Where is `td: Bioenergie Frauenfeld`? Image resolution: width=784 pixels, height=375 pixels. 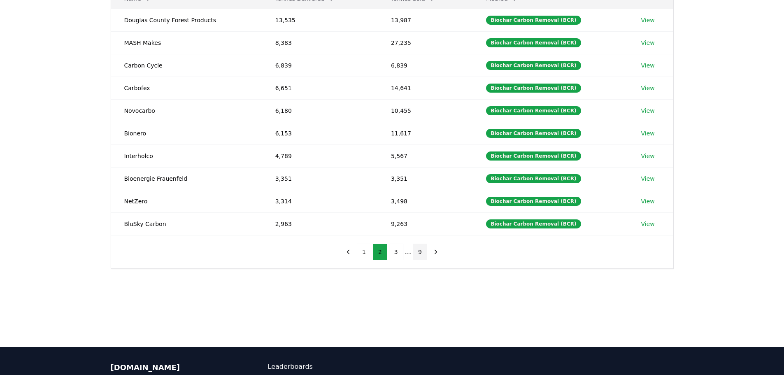 td: Bioenergie Frauenfeld is located at coordinates (187, 178).